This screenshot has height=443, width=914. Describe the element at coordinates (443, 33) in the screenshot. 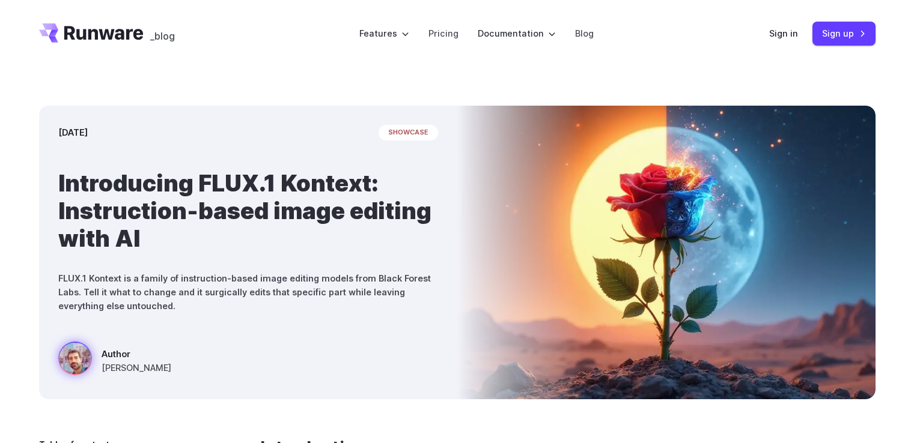

I see `a: Pricing` at that location.